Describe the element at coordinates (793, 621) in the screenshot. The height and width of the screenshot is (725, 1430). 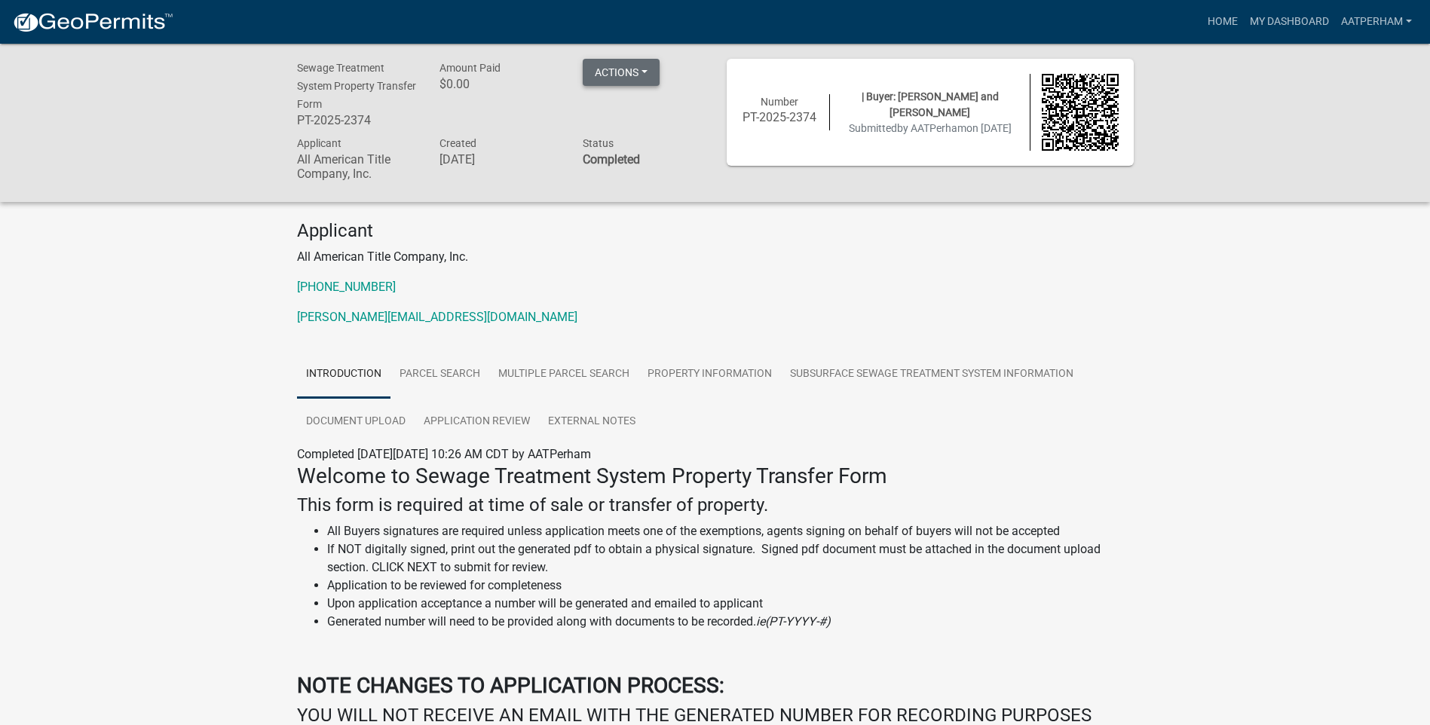
I see `i: ie(PT-YYYY-#)` at that location.